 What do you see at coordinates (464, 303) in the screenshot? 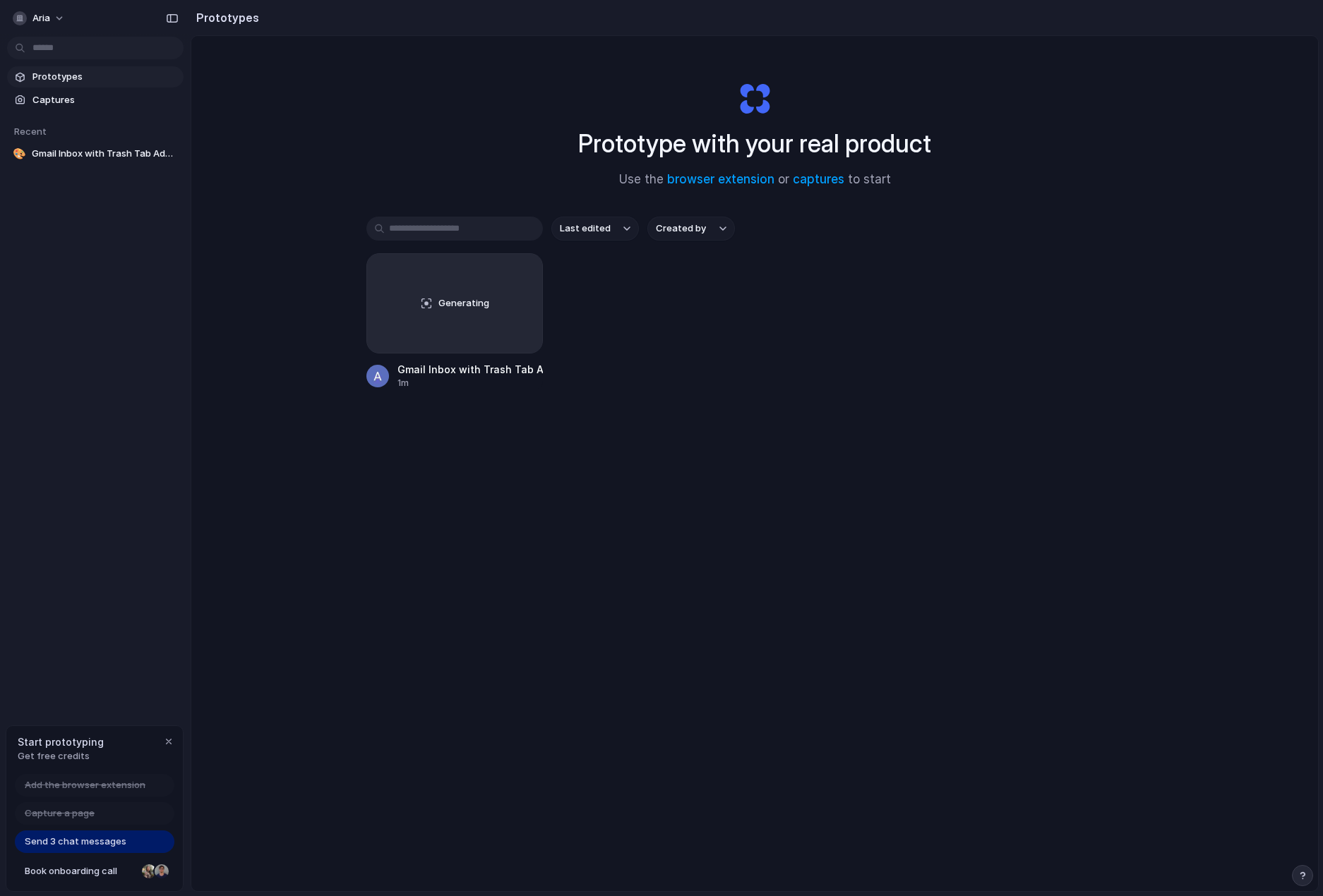
I see `span: Generating` at bounding box center [464, 303].